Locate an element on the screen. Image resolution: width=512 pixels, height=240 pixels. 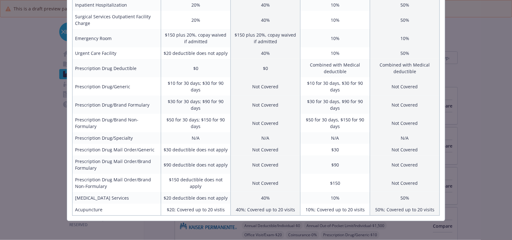
td: $10 for 30 days, $30 for 90 days is located at coordinates (335, 86).